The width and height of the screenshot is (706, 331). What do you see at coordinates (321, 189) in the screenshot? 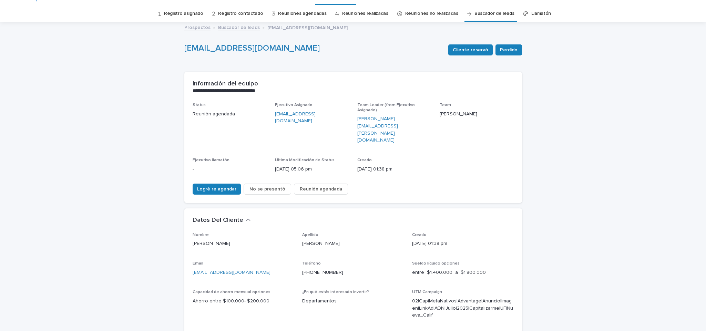
I see `span: Reunión agendada` at bounding box center [321, 189].